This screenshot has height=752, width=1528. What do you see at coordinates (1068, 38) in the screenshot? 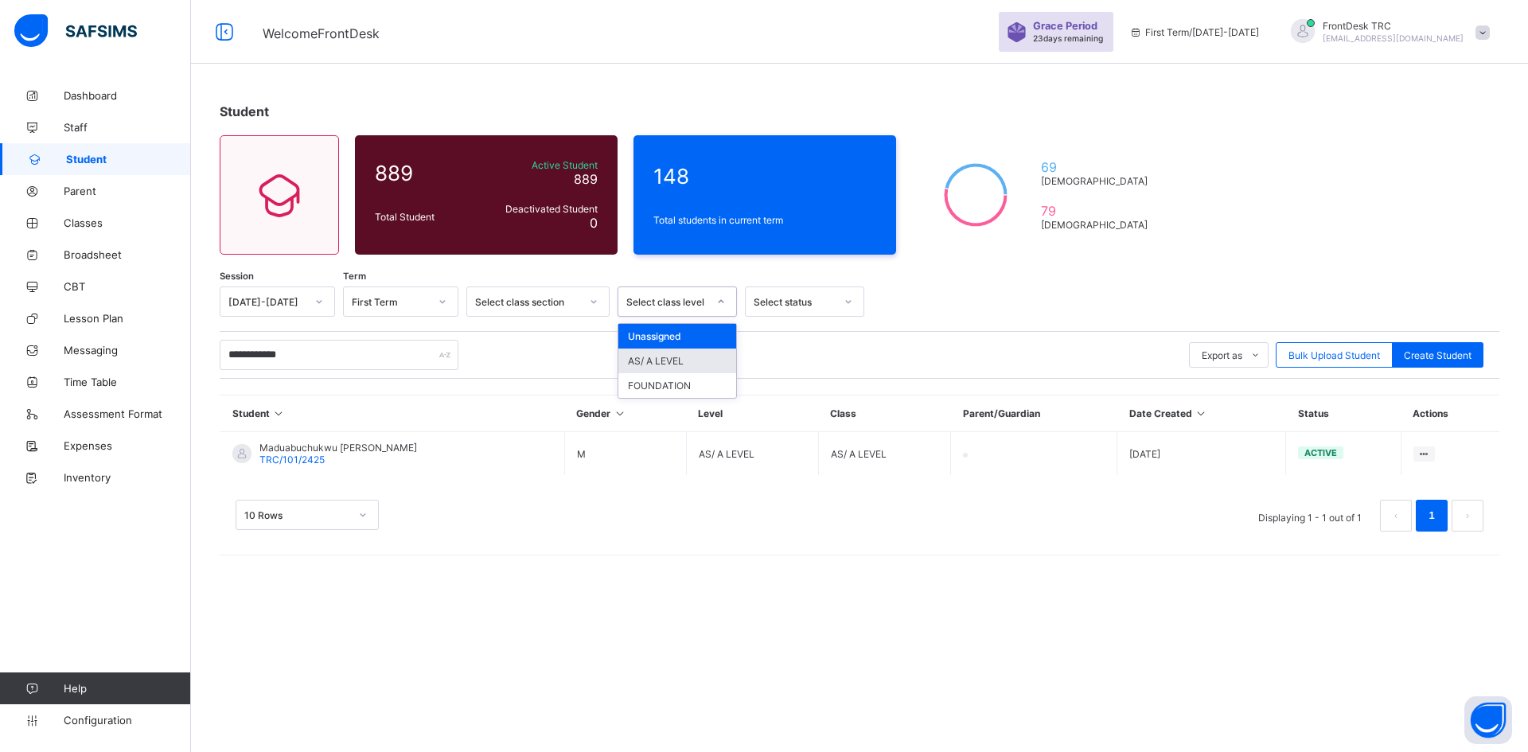
I see `span: 23 days remaining` at bounding box center [1068, 38].